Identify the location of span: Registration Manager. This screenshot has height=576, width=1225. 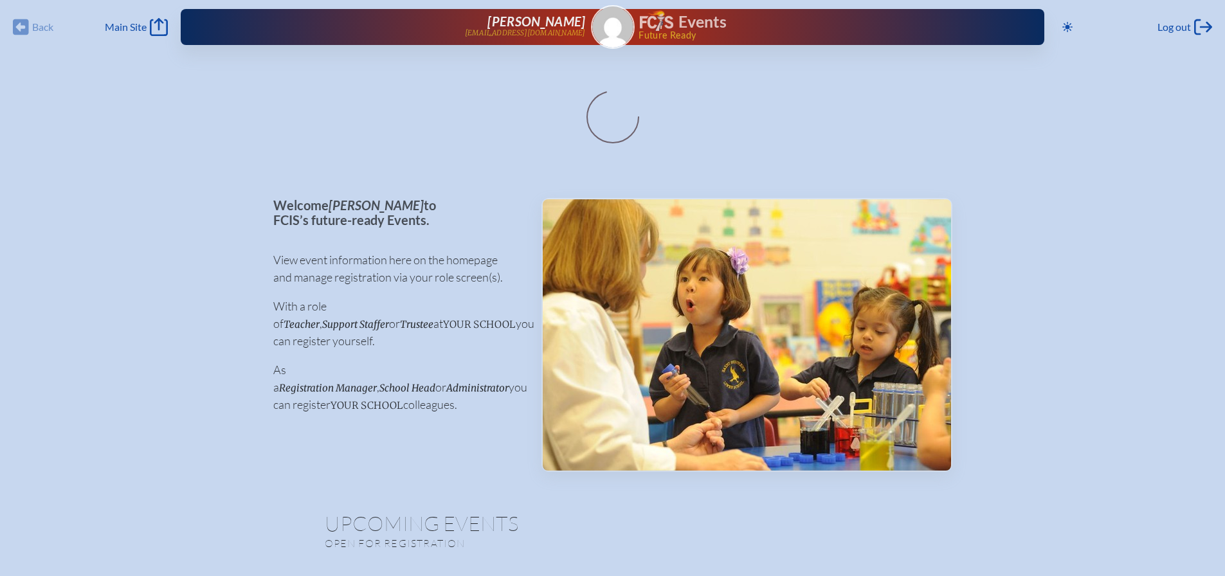
(328, 388).